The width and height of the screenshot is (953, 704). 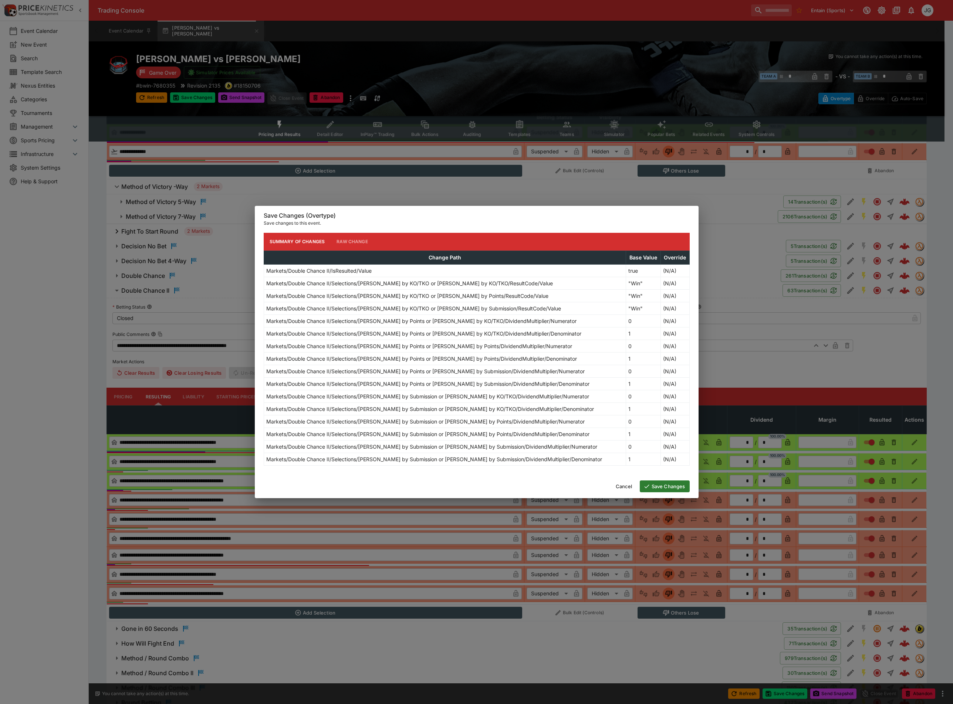 What do you see at coordinates (477, 223) in the screenshot?
I see `p: Save changes to this event.` at bounding box center [477, 223].